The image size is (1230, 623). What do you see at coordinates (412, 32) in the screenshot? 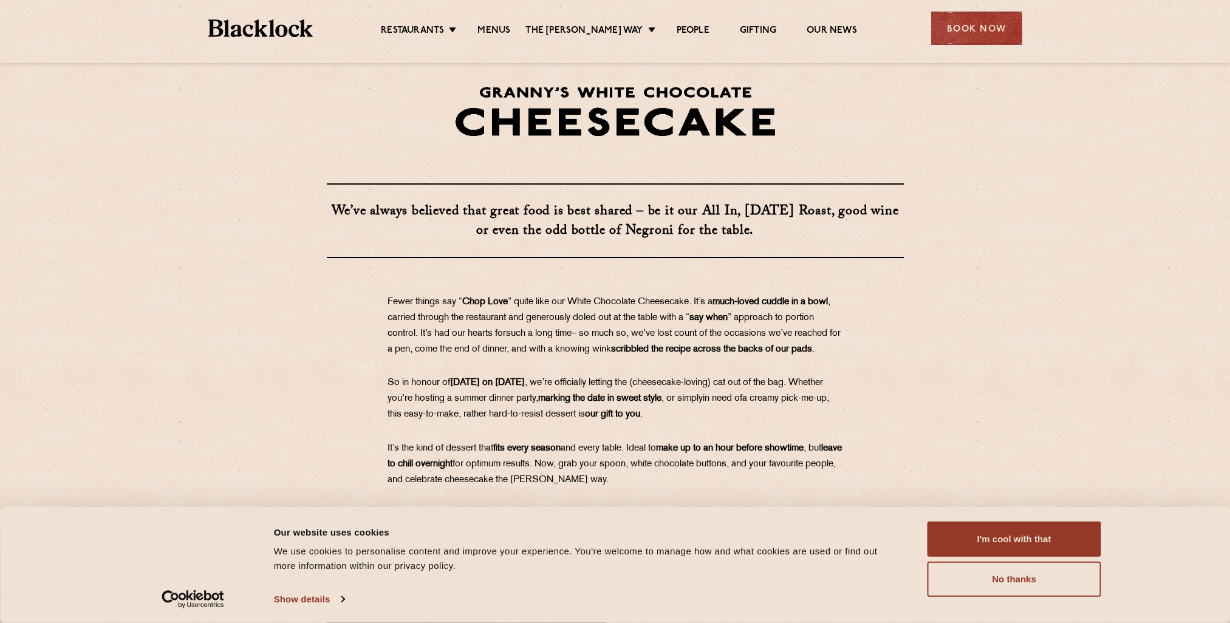
I see `a: Restaurants` at bounding box center [412, 32].